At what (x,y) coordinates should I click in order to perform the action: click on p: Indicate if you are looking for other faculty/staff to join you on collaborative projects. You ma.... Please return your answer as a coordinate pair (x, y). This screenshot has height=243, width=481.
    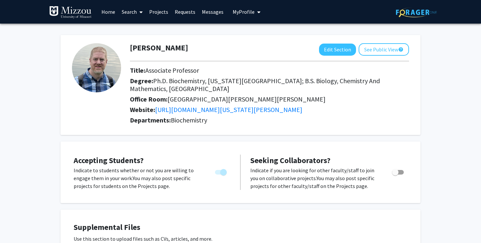
    Looking at the image, I should click on (315, 178).